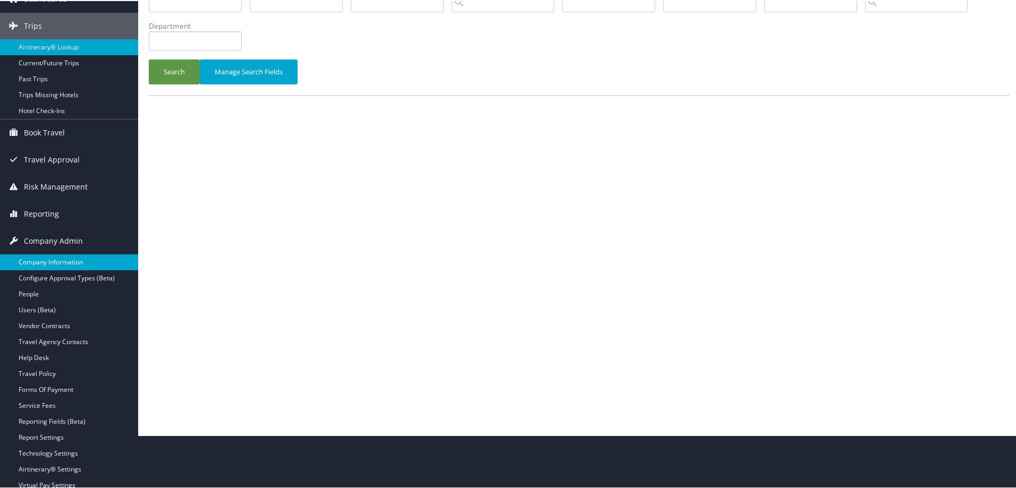 Image resolution: width=1016 pixels, height=488 pixels. I want to click on span: Reporting, so click(41, 213).